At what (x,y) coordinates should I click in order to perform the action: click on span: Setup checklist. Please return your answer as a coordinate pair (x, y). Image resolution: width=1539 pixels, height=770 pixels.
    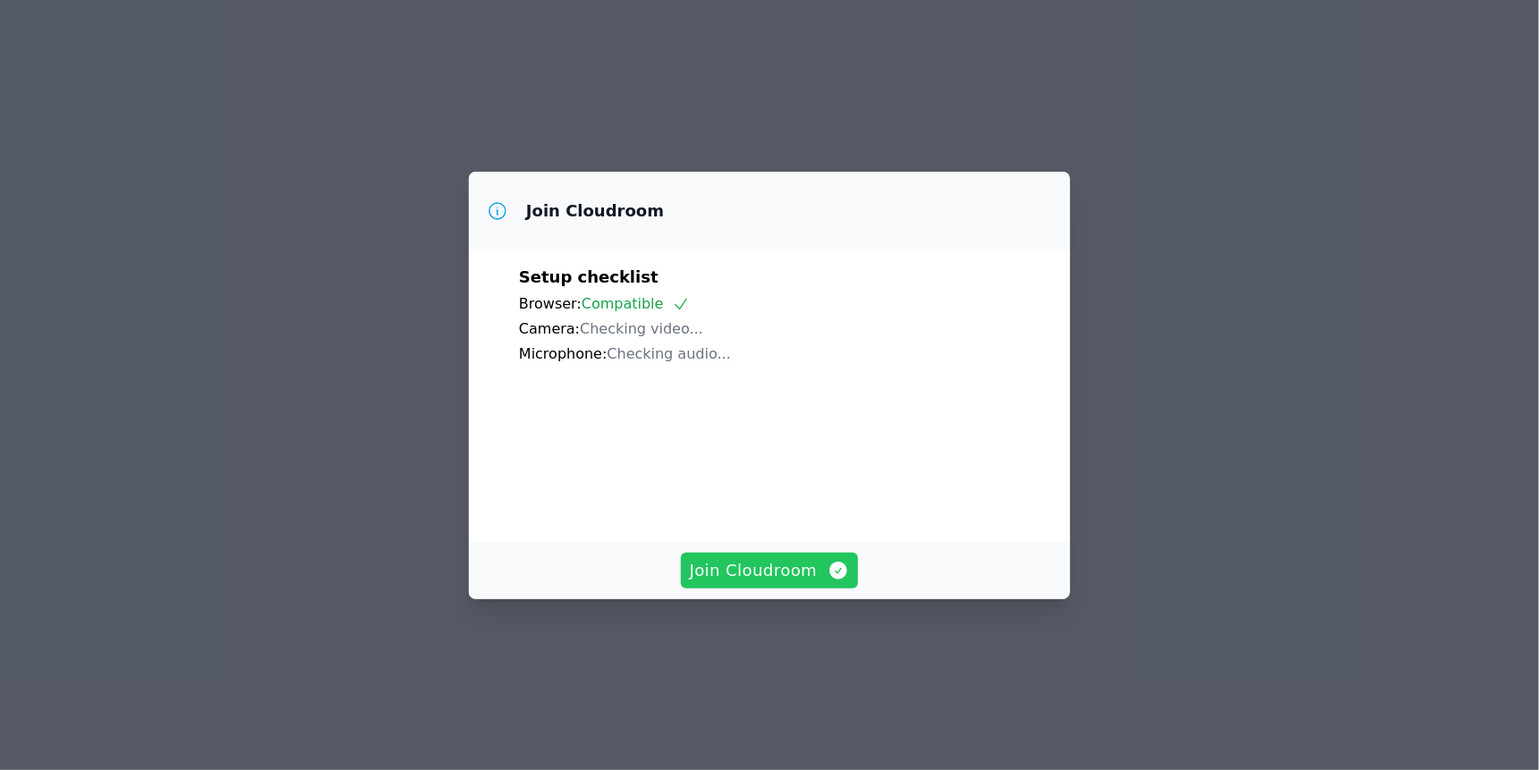
    Looking at the image, I should click on (589, 276).